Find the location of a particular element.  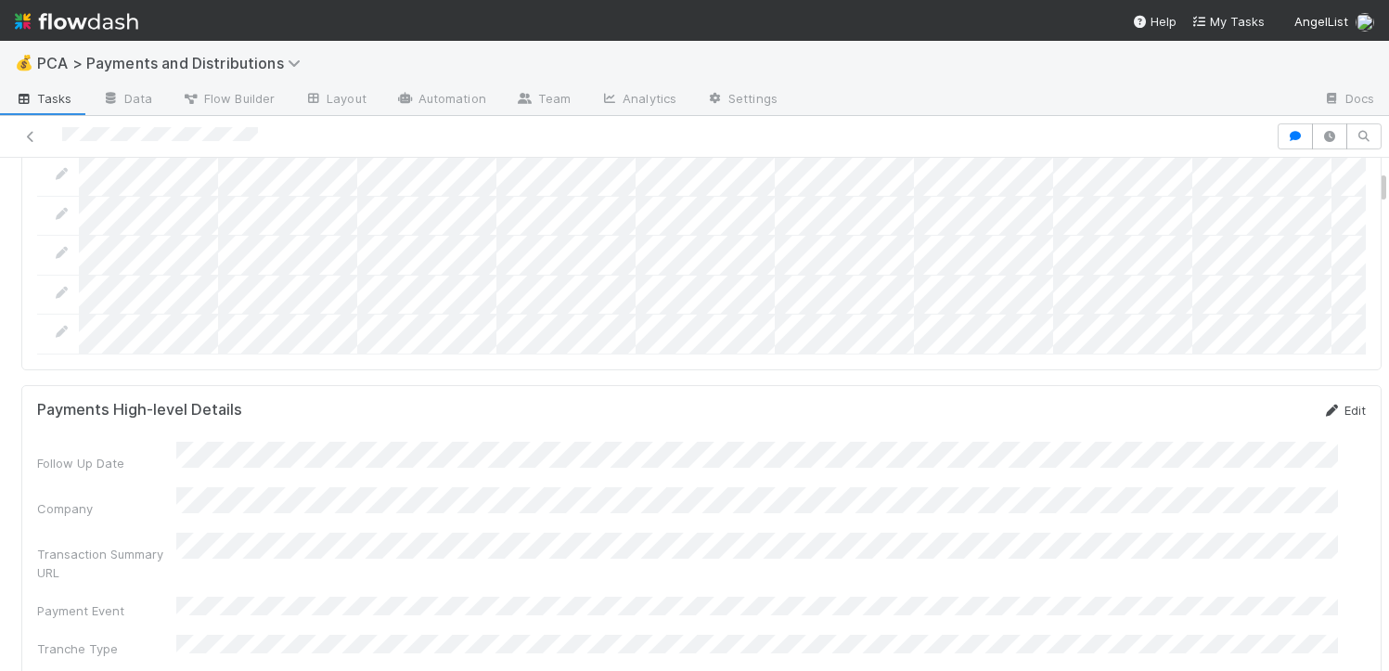

a: Edit is located at coordinates (1343, 410).